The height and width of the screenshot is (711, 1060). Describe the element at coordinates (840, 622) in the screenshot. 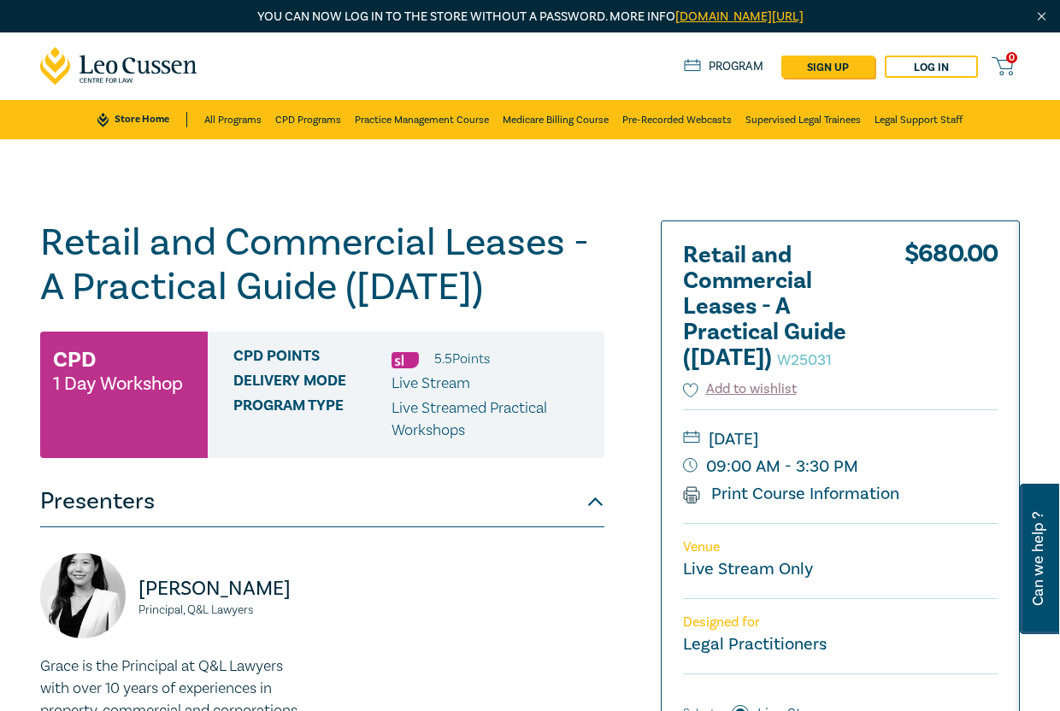

I see `p: Designed for` at that location.